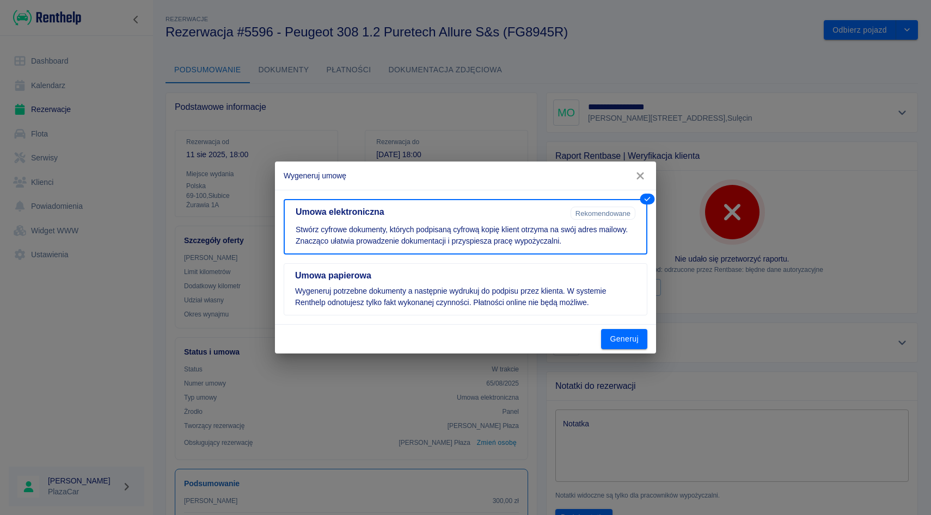 The height and width of the screenshot is (515, 931). Describe the element at coordinates (430, 212) in the screenshot. I see `h5: Umowa elektroniczna` at that location.